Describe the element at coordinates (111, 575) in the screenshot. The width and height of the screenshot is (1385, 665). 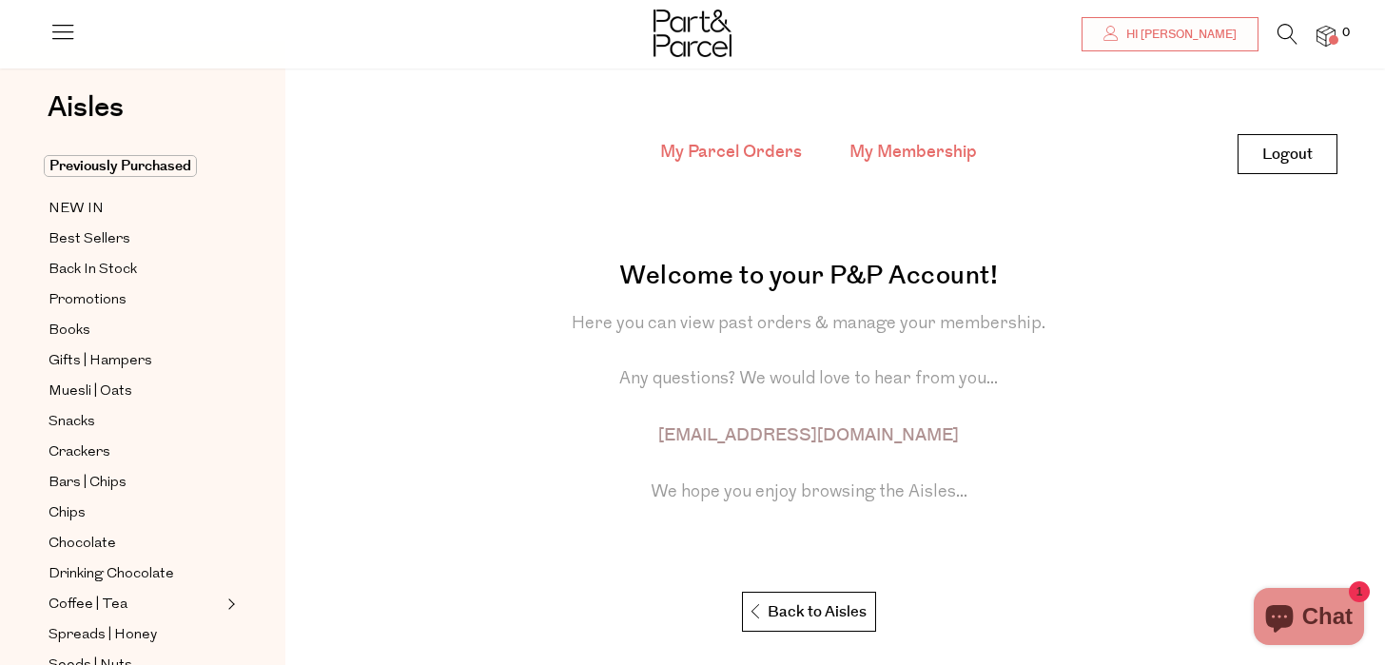
I see `span: Drinking Chocolate` at that location.